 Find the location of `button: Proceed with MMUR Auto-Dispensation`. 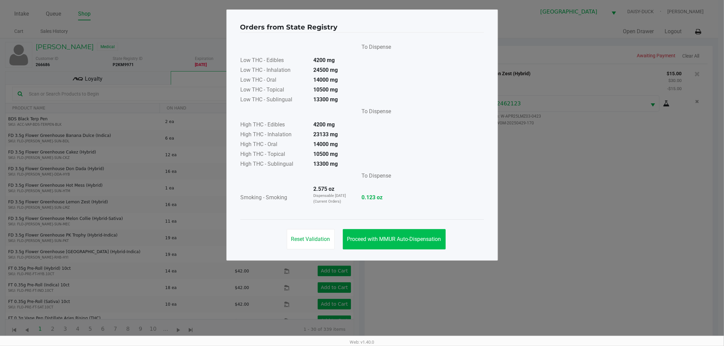

button: Proceed with MMUR Auto-Dispensation is located at coordinates (394, 240).